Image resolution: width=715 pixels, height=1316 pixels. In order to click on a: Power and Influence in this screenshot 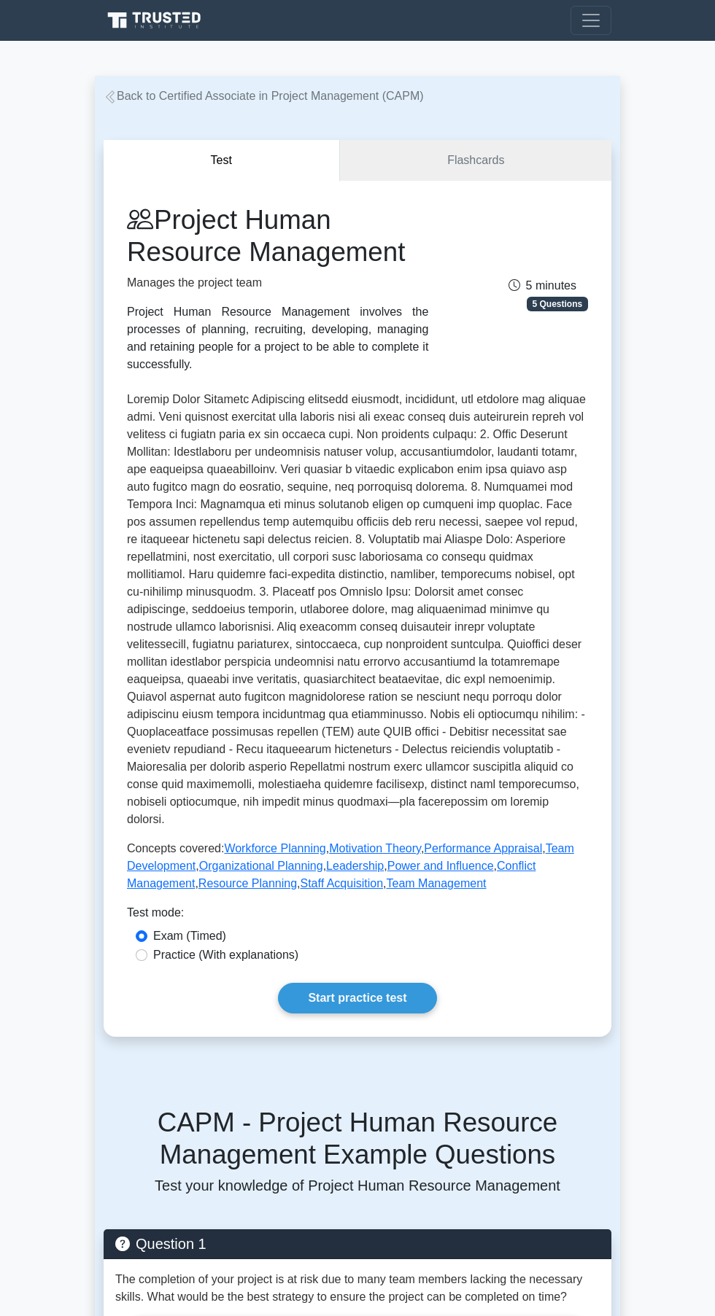, I will do `click(440, 865)`.